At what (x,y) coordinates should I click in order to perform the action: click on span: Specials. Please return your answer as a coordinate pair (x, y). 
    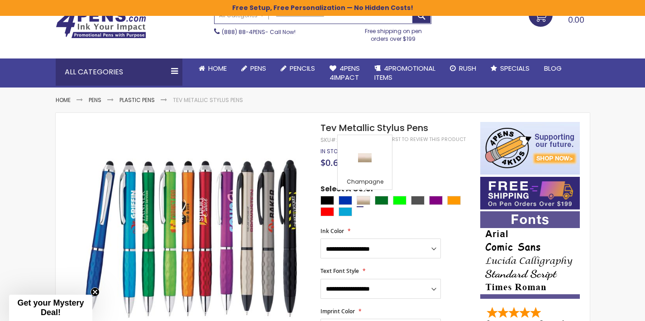
    Looking at the image, I should click on (515, 68).